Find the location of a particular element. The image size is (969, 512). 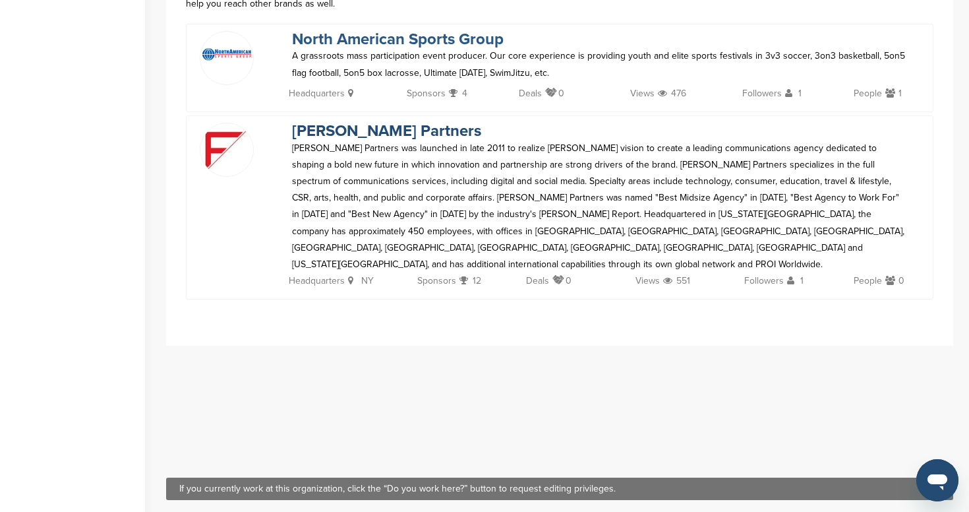

p: NY is located at coordinates (361, 282).